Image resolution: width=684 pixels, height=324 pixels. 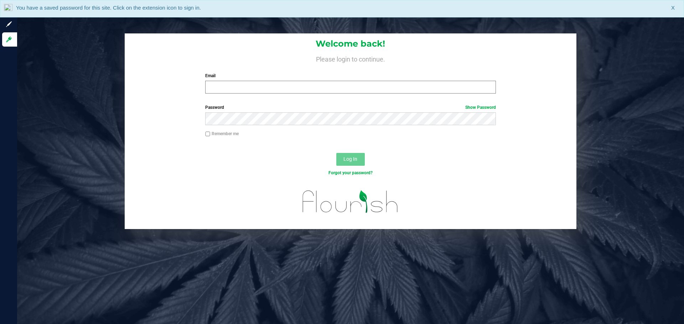 What do you see at coordinates (673, 8) in the screenshot?
I see `span: X` at bounding box center [673, 8].